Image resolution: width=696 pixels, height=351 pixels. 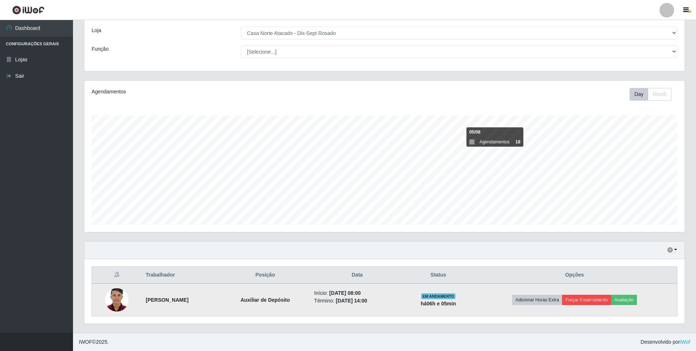 What do you see at coordinates (181, 275) in the screenshot?
I see `th: Trabalhador` at bounding box center [181, 275].